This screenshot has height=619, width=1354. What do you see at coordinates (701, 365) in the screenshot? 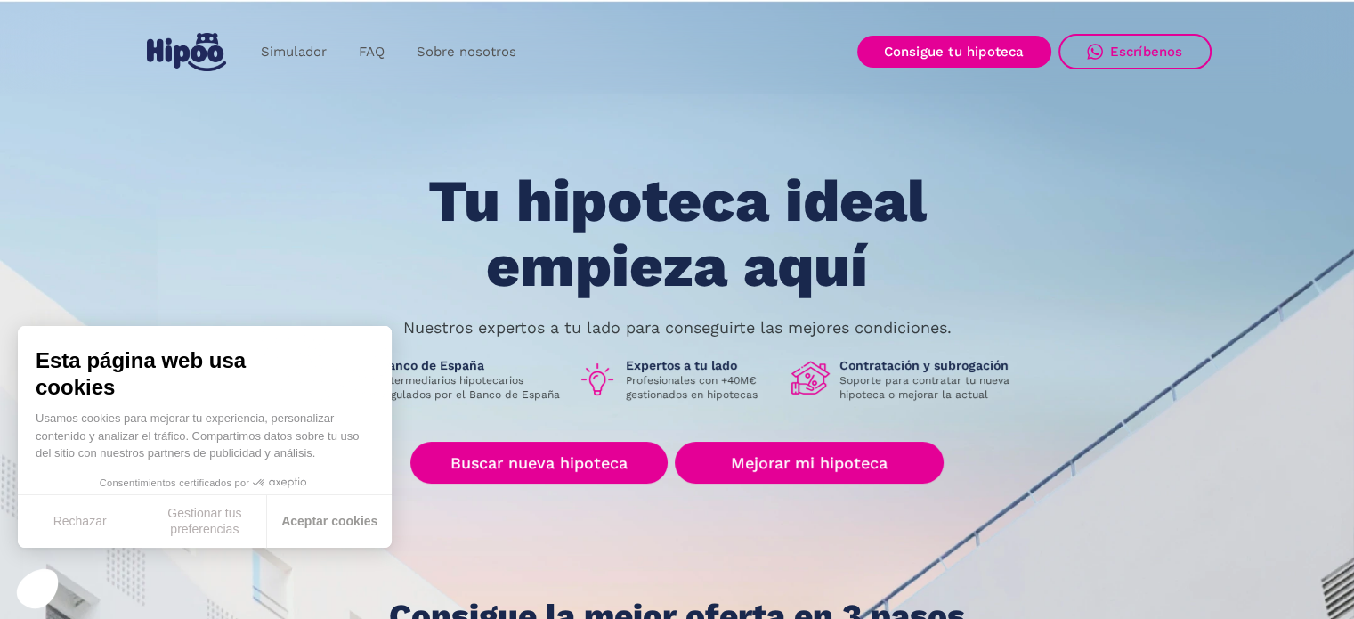
I see `h1: Expertos a tu lado` at bounding box center [701, 365].